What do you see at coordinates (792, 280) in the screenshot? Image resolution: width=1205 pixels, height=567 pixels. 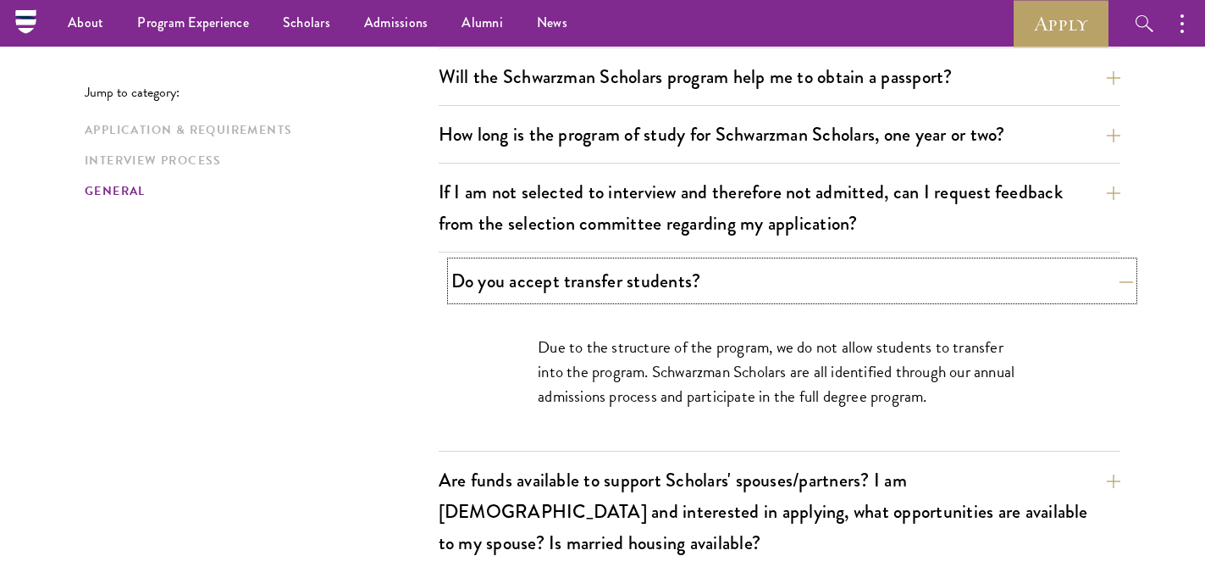 I see `button: Do you accept transfer students?` at bounding box center [792, 280].